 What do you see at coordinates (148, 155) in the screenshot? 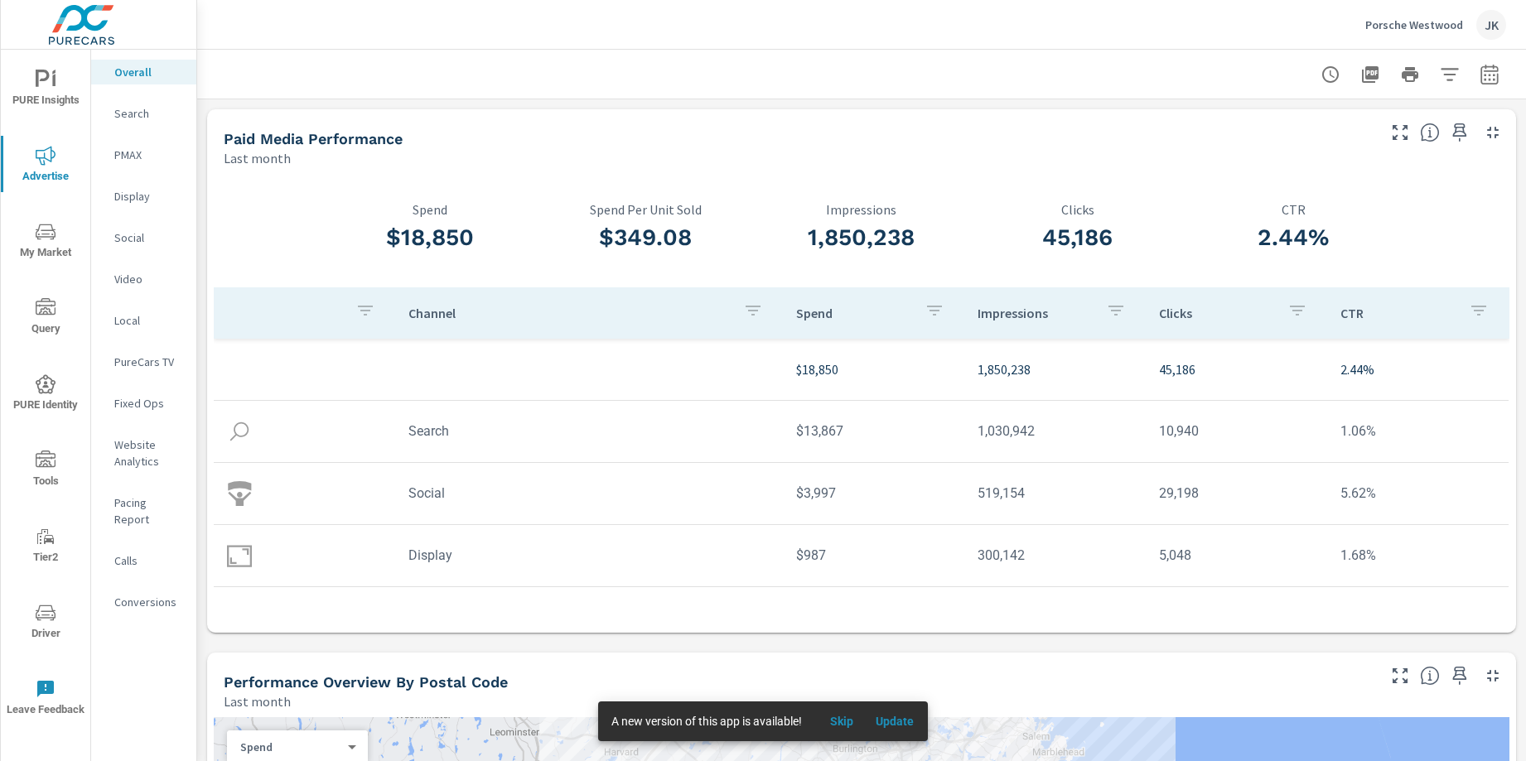
I see `p: PMAX` at bounding box center [148, 155].